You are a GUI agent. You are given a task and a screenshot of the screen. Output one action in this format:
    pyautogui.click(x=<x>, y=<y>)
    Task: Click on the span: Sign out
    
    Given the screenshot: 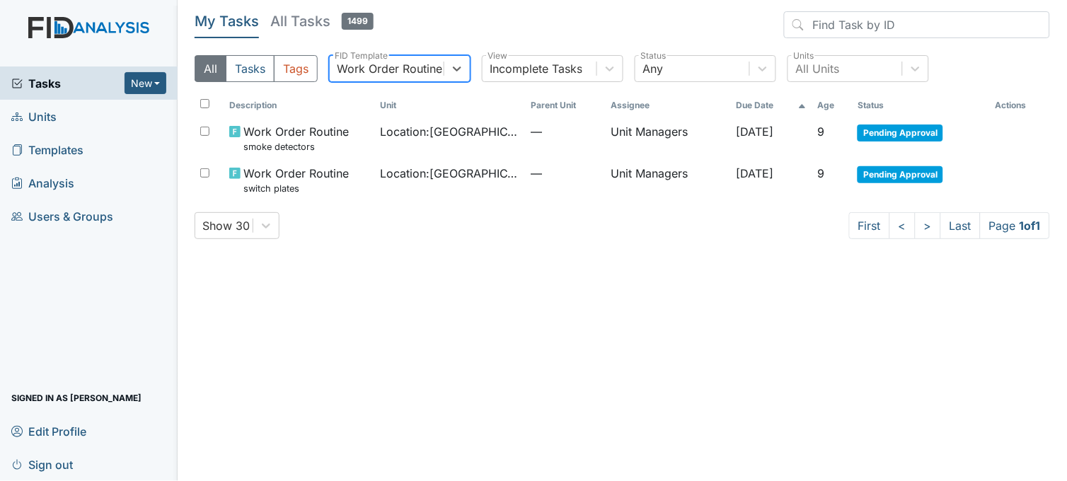 What is the action you would take?
    pyautogui.click(x=42, y=464)
    